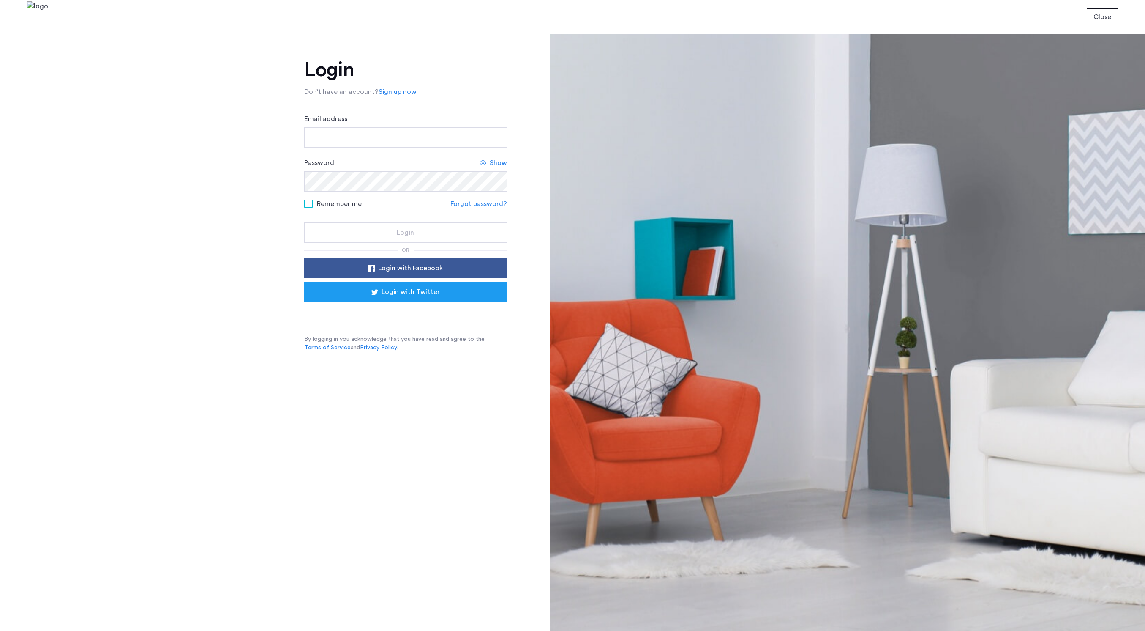 The image size is (1145, 631). I want to click on label: Email address, so click(326, 119).